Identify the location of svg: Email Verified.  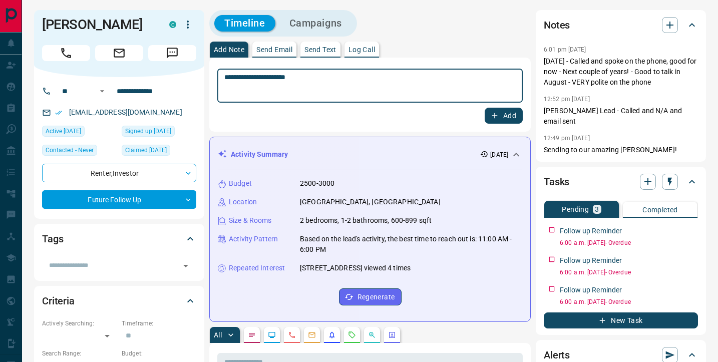
(59, 113).